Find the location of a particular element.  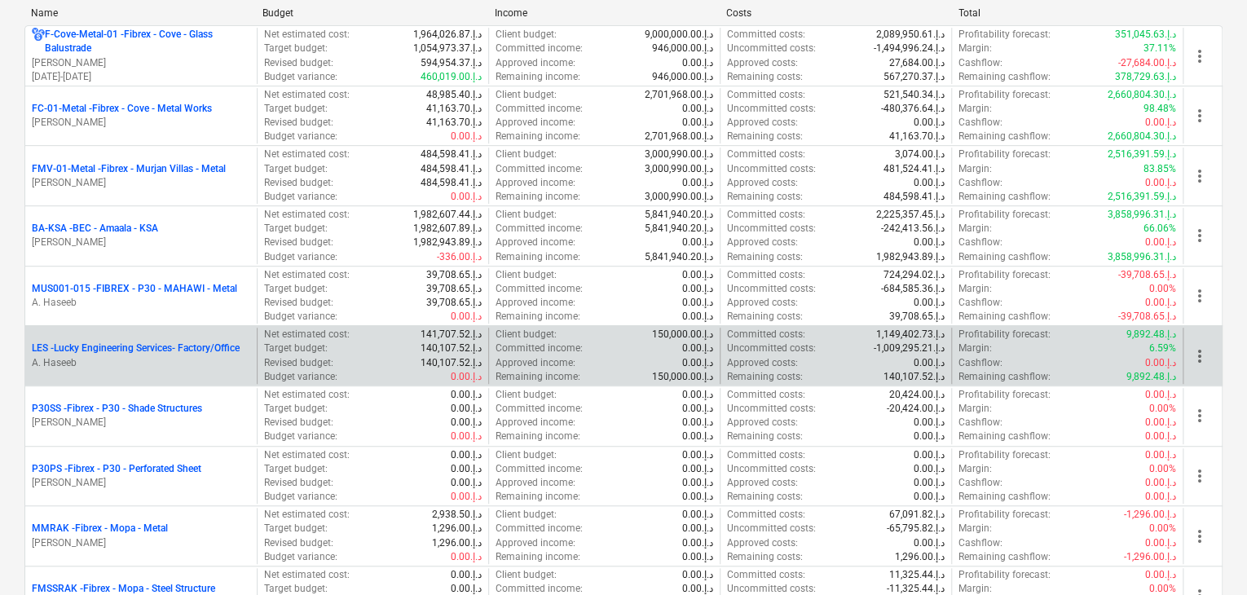

p: -1,494,996.24د.إ.‏ is located at coordinates (909, 48).